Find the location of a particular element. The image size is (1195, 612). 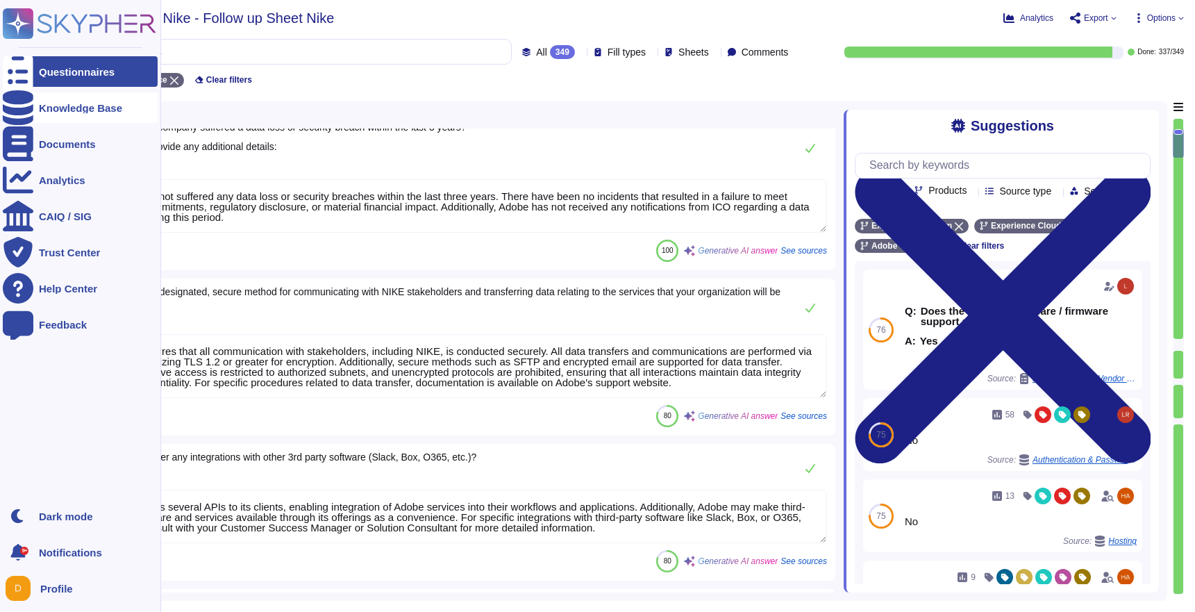

div: Analytics is located at coordinates (62, 180).